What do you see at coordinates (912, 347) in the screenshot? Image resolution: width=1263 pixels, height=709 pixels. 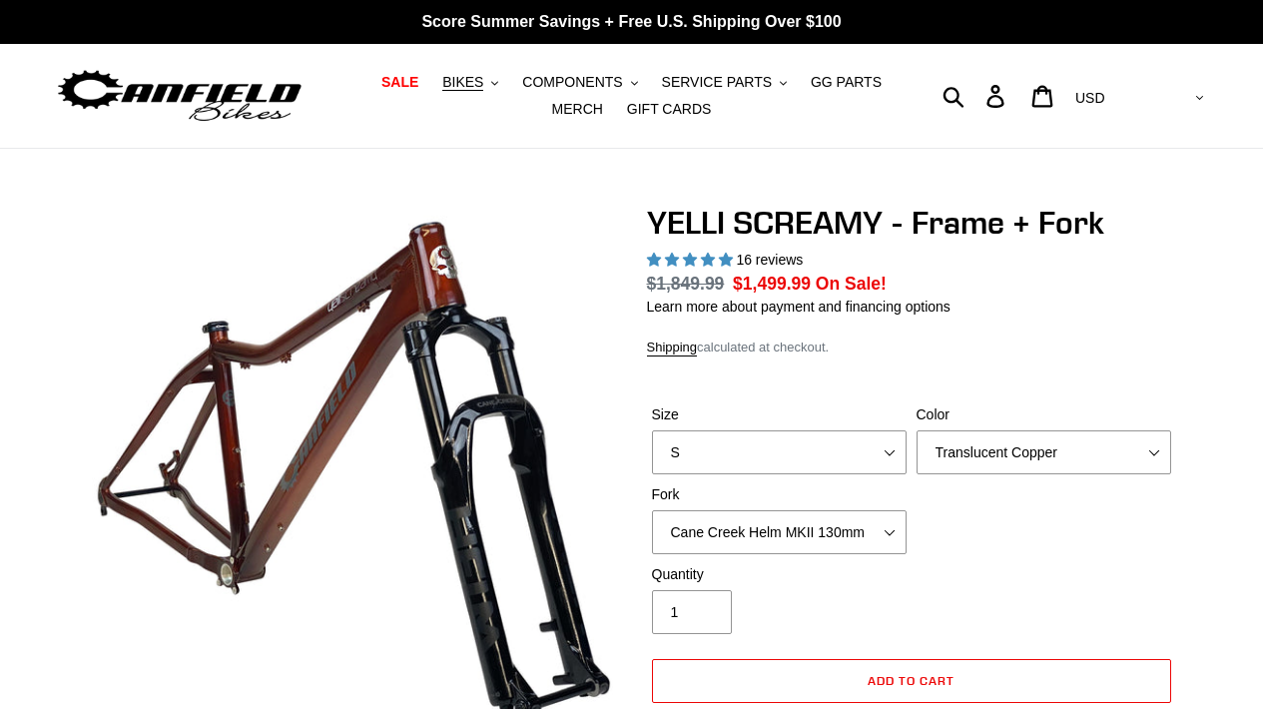 I see `div: calculated at checkout.` at bounding box center [912, 347].